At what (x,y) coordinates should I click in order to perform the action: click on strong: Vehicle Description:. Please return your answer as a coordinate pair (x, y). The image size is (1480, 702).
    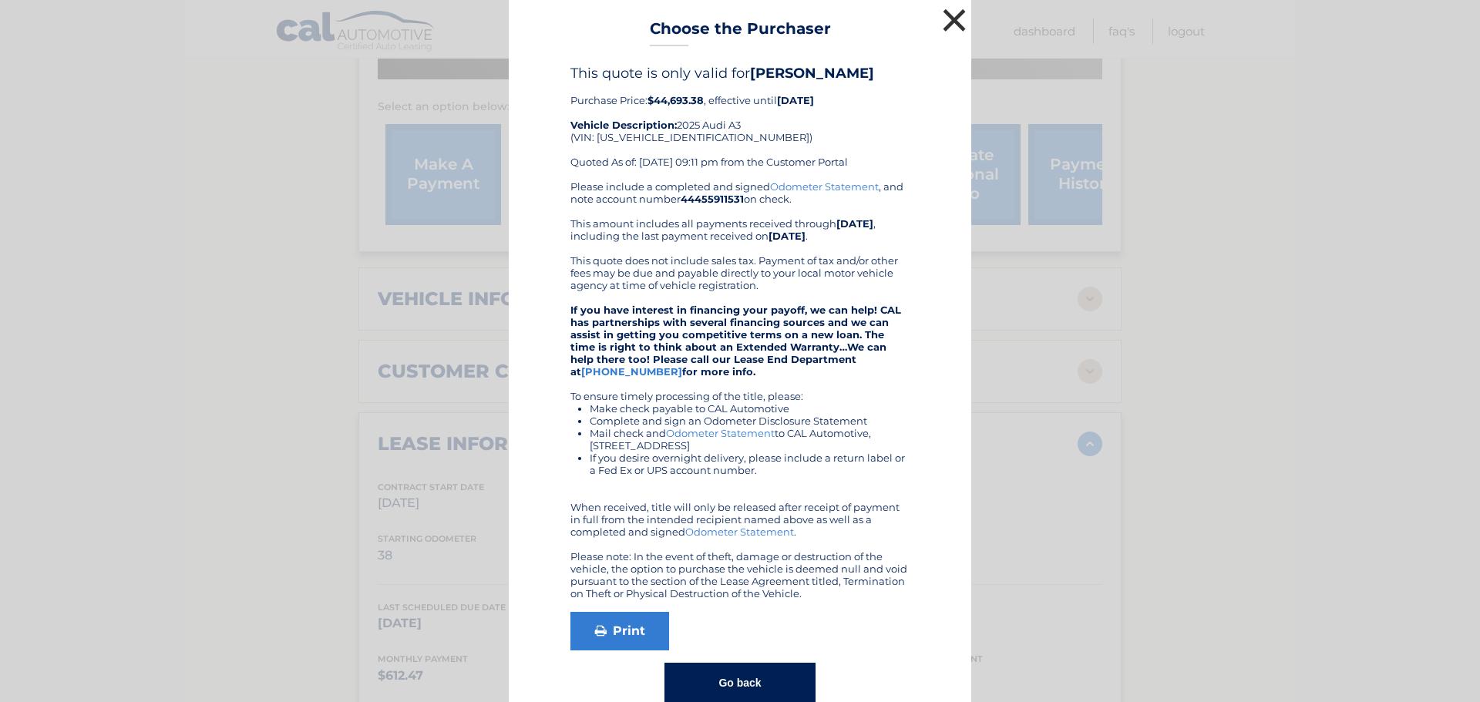
    Looking at the image, I should click on (623, 125).